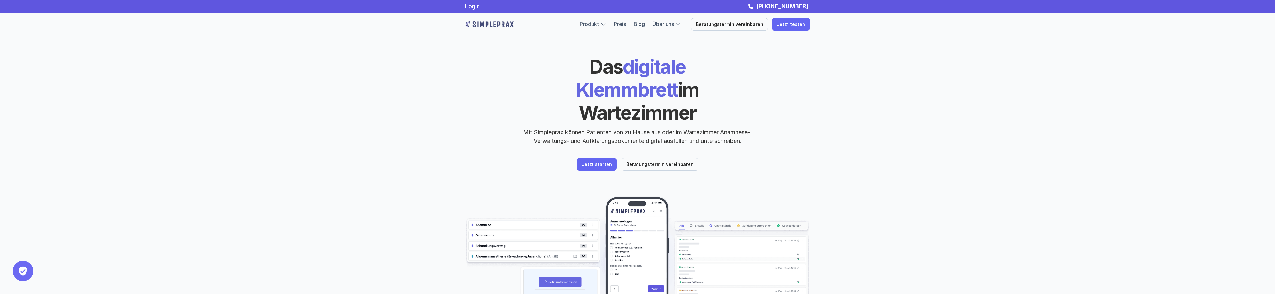 This screenshot has width=1275, height=294. What do you see at coordinates (637, 136) in the screenshot?
I see `p: Mit Simpleprax können Patienten von zu Hause aus oder im Wartezimmer Anamnese-, Verwaltungs- und ...` at bounding box center [637, 136].